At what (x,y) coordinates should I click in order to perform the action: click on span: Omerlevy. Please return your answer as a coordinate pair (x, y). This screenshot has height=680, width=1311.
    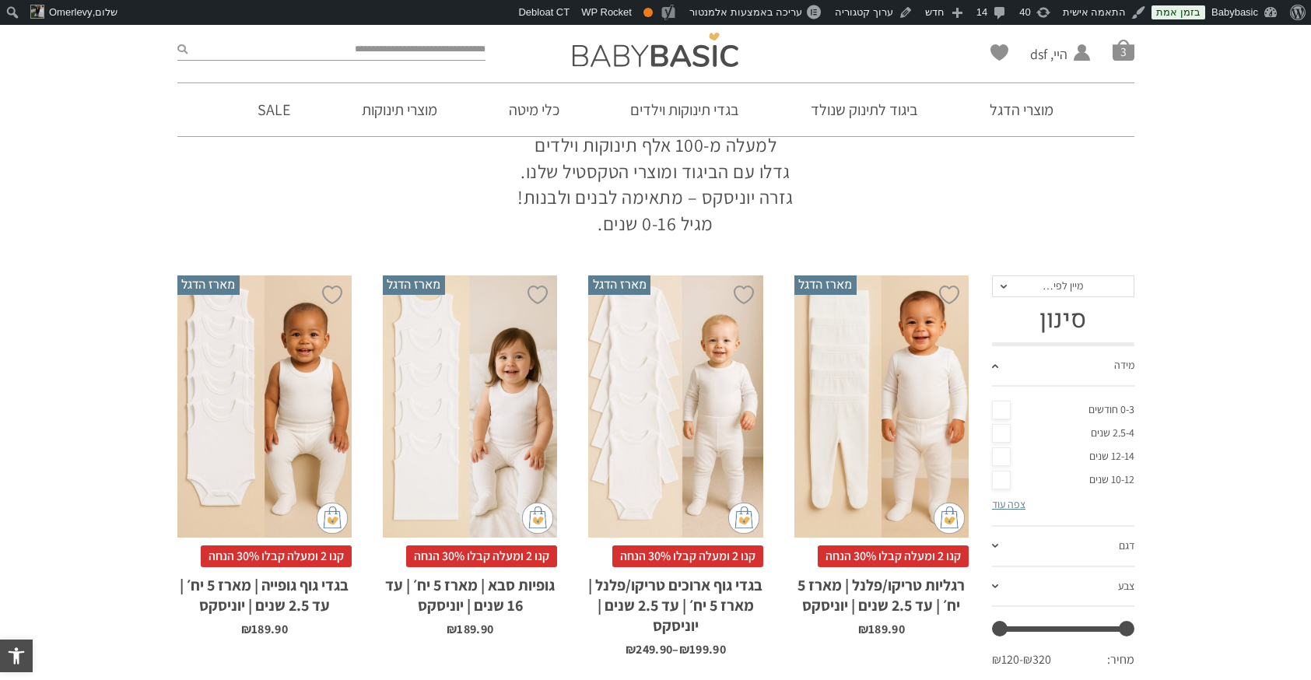
    Looking at the image, I should click on (71, 12).